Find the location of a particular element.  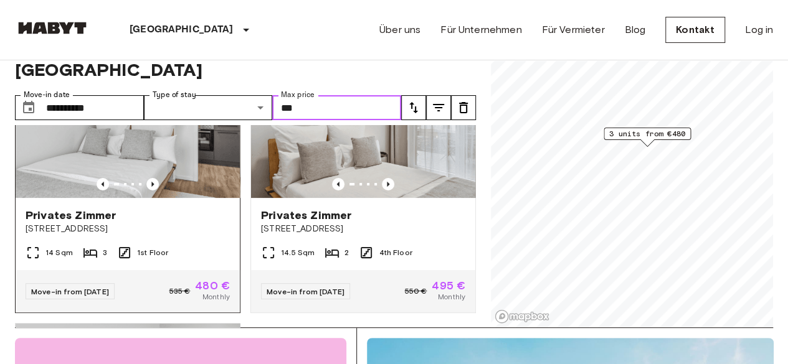

a: Marketing picture of unit DE-13-001-108-002Previous imagePrevious imagePrivates Zimmer[STREET_ADD... is located at coordinates (128, 181).